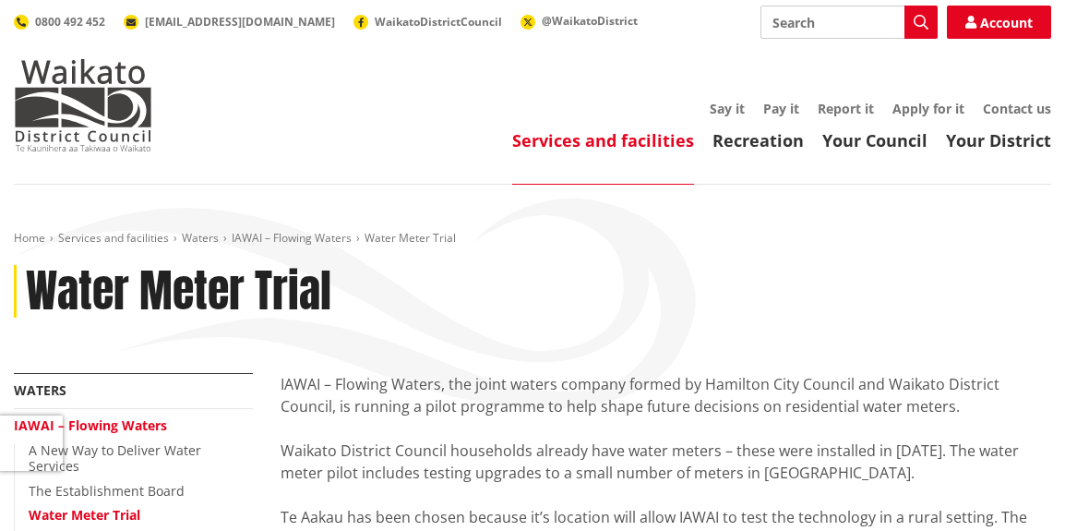  I want to click on a: Say it, so click(727, 108).